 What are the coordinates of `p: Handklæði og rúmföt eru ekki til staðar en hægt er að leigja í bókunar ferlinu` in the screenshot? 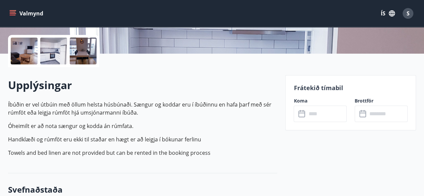 It's located at (143, 140).